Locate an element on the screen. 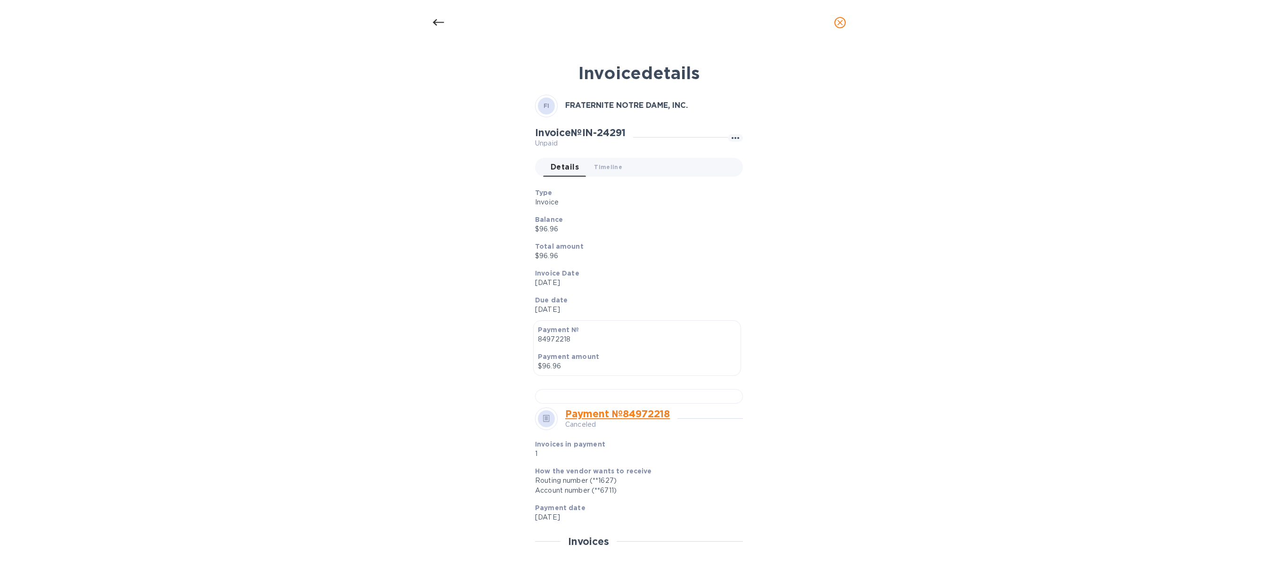 The width and height of the screenshot is (1278, 577). b: Invoices in payment is located at coordinates (570, 444).